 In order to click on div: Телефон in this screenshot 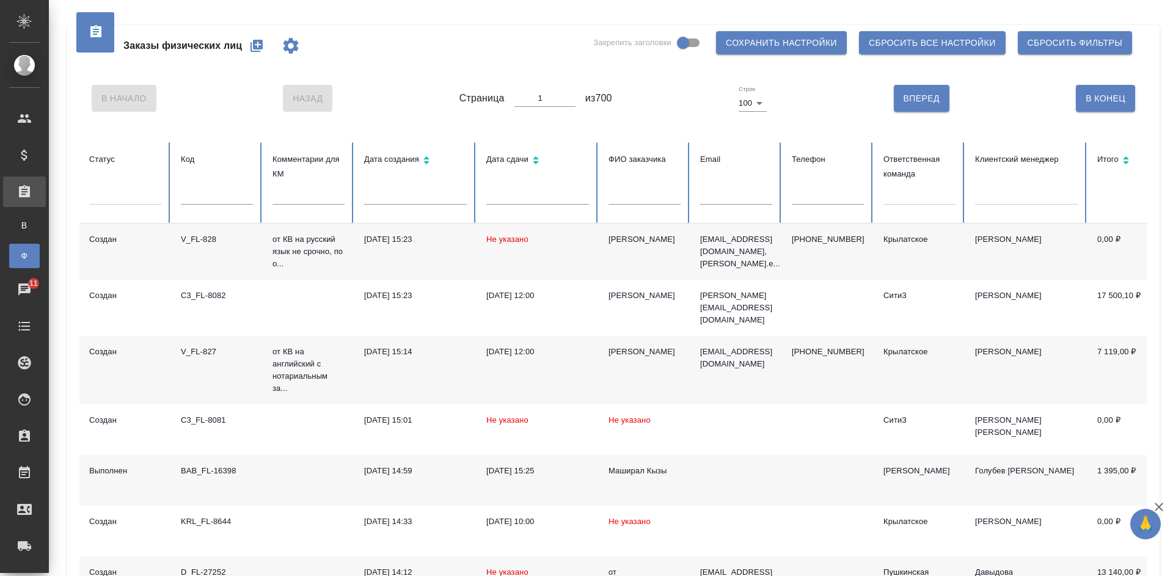, I will do `click(828, 159)`.